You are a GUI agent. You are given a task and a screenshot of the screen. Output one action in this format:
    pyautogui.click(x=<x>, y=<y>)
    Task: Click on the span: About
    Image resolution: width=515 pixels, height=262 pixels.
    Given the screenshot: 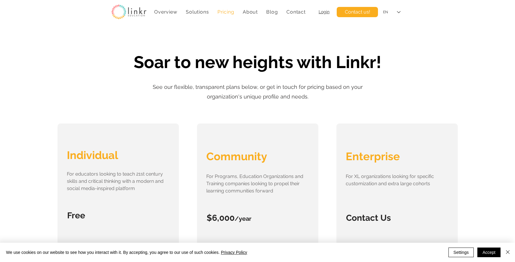 What is the action you would take?
    pyautogui.click(x=251, y=12)
    